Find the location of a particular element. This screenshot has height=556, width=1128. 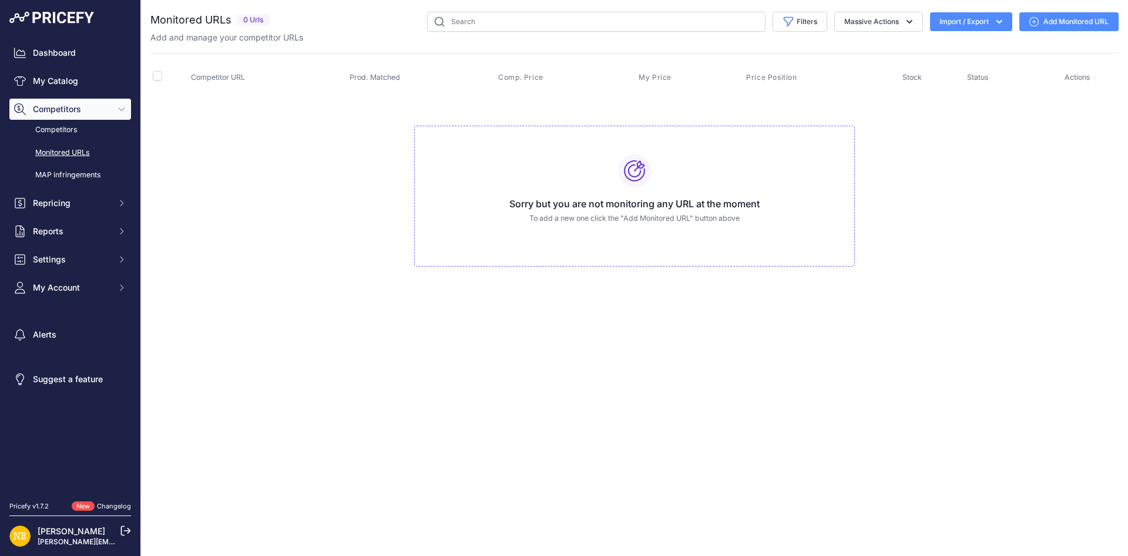

button: Settings is located at coordinates (70, 260).